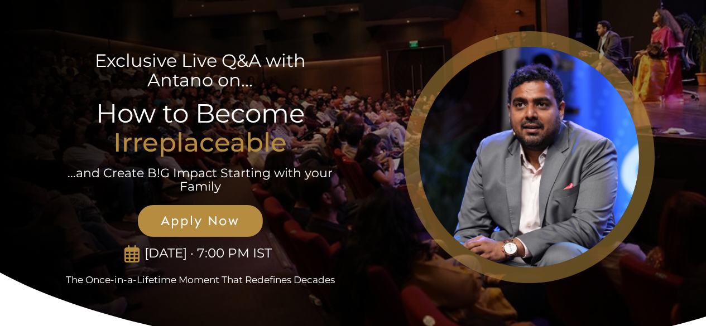  I want to click on p: ...and Create B!G Impact Starting with your Family, so click(200, 180).